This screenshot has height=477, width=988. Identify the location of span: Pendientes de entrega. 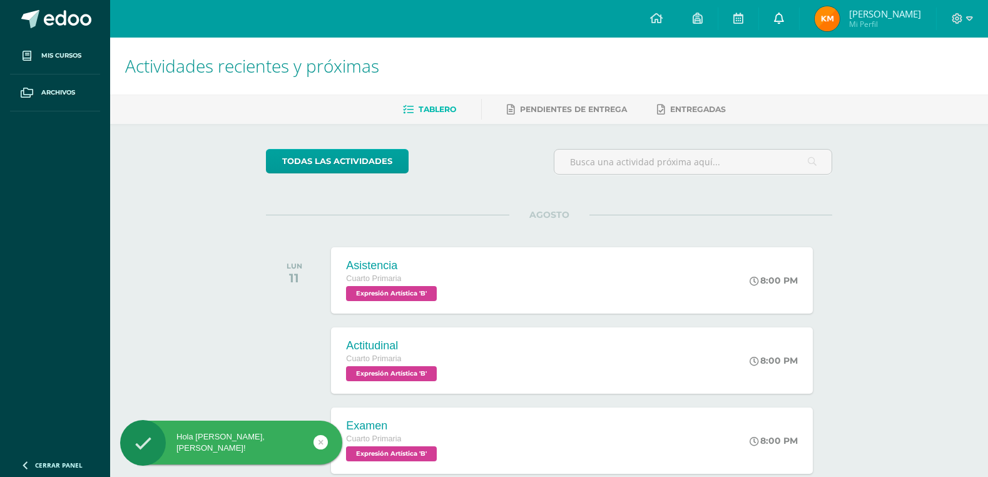
(573, 109).